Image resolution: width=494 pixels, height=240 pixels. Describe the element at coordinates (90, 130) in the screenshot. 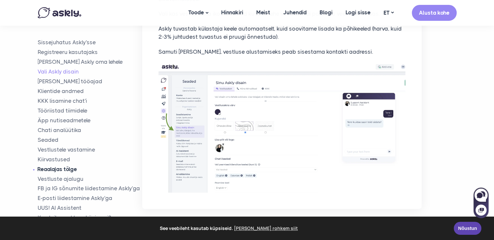

I see `a: Chati analüütika` at that location.